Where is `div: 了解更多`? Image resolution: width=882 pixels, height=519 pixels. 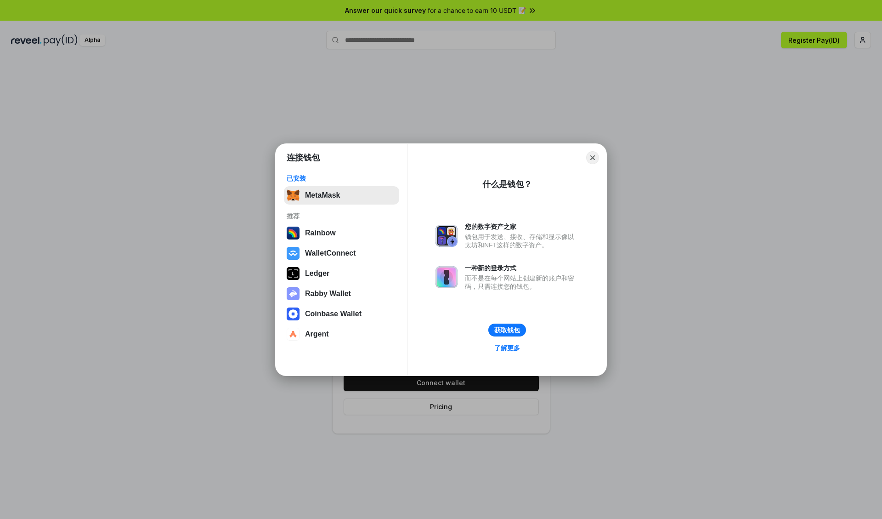
div: 了解更多 is located at coordinates (507, 348).